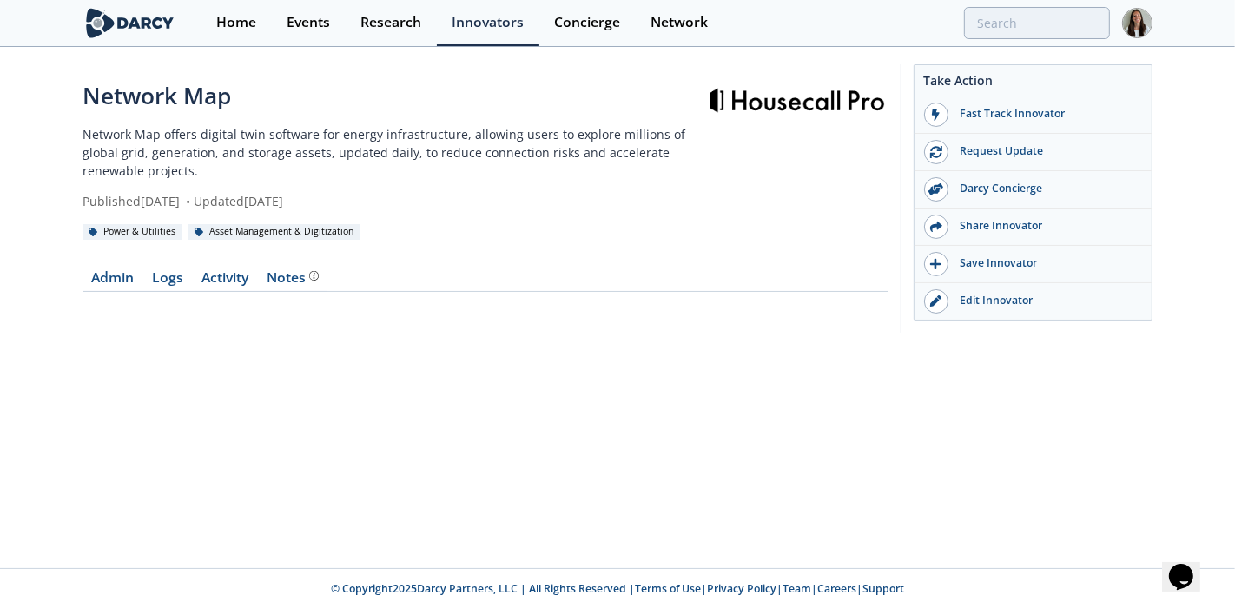 This screenshot has width=1235, height=609. Describe the element at coordinates (837, 588) in the screenshot. I see `a: Careers` at that location.